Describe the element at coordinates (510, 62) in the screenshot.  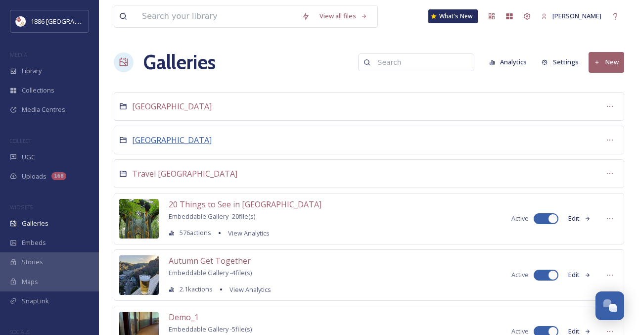
I see `a: Analytics` at that location.